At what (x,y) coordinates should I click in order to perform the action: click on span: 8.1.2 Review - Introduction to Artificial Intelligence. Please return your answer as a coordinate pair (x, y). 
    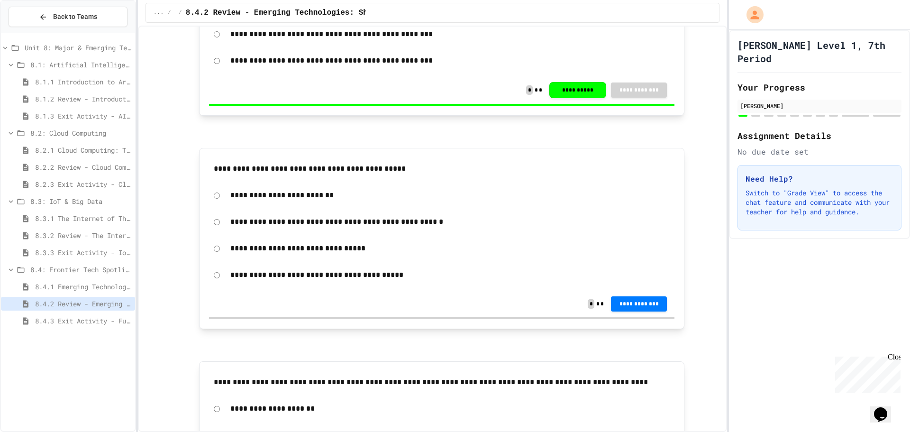
    Looking at the image, I should click on (83, 99).